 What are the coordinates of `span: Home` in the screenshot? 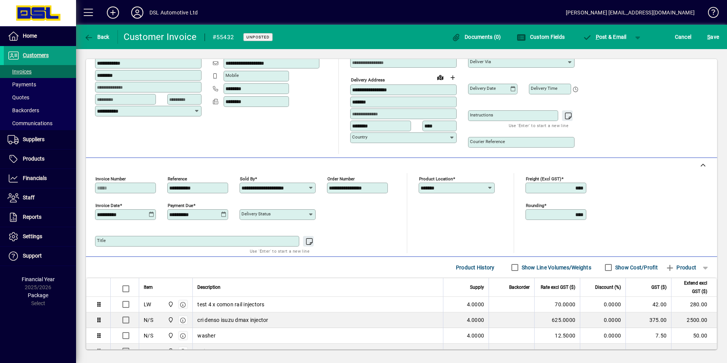 It's located at (30, 36).